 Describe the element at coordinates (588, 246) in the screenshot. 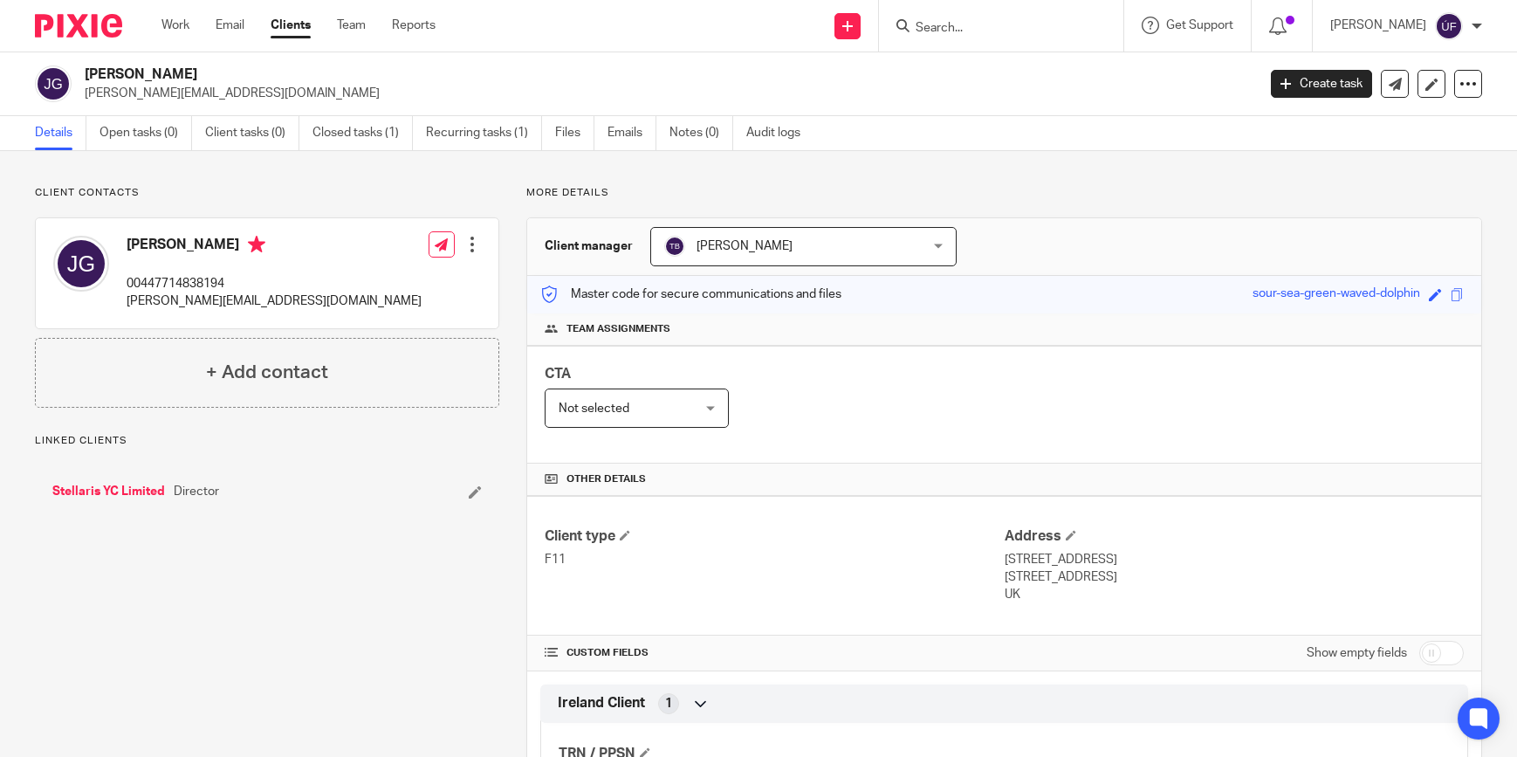

I see `h3: Client manager` at that location.